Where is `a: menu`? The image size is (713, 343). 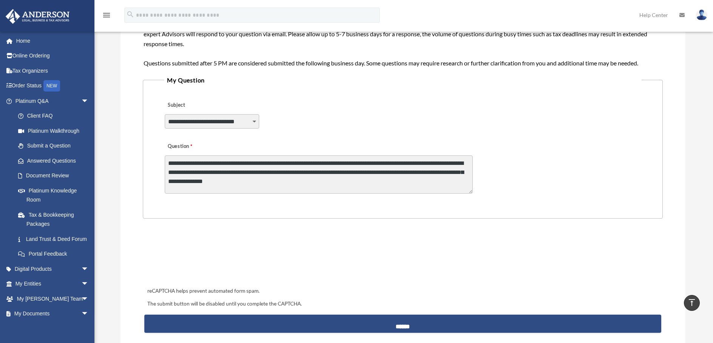 a: menu is located at coordinates (107, 16).